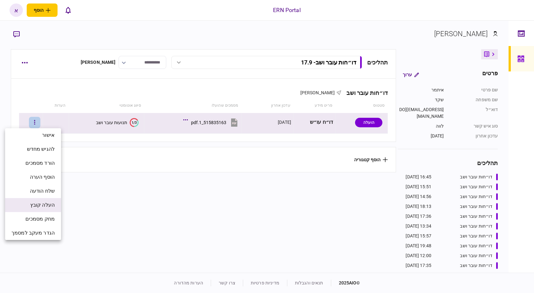 This screenshot has height=293, width=534. What do you see at coordinates (42, 177) in the screenshot?
I see `span: הוסף הערה` at bounding box center [42, 177].